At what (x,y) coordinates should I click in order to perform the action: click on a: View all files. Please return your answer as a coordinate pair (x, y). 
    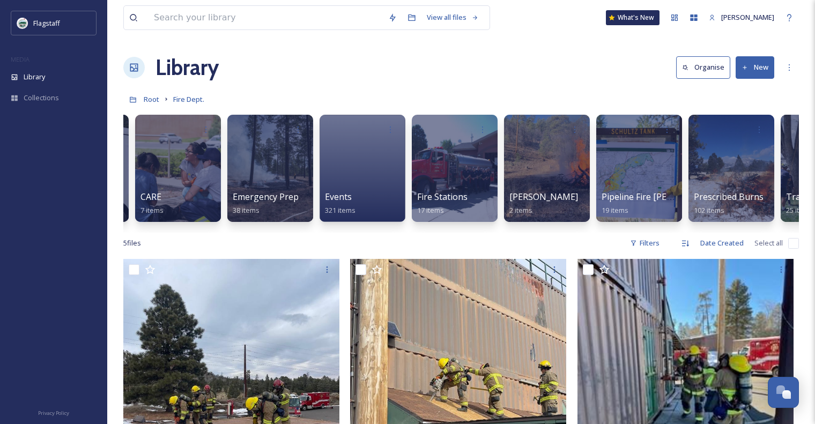
    Looking at the image, I should click on (453, 17).